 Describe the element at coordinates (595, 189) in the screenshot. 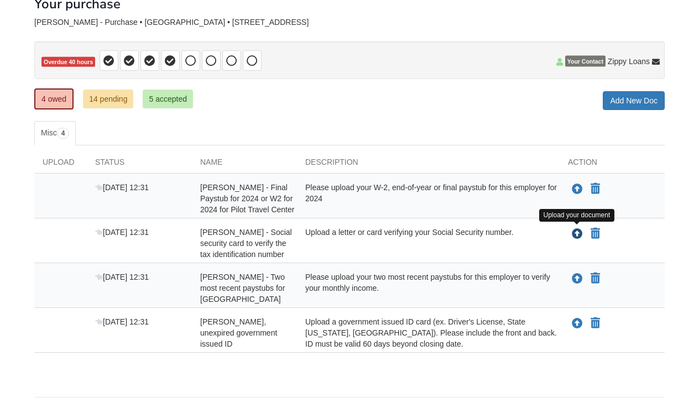

I see `button: Declare Annabelle Blakesley - Final Paystub for 2024 or W2 for 2024 for Pilot Travel Center not a...` at that location.